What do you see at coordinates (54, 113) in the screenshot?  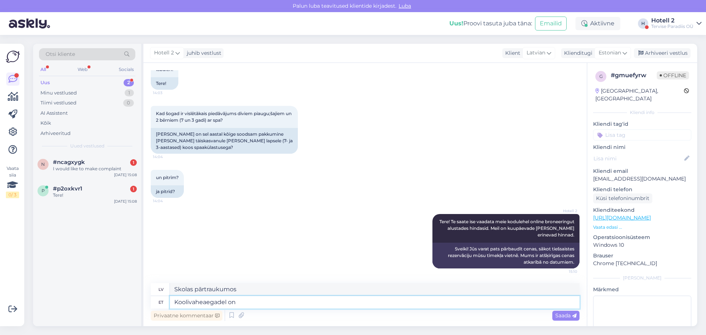 I see `div: AI Assistent` at bounding box center [54, 113].